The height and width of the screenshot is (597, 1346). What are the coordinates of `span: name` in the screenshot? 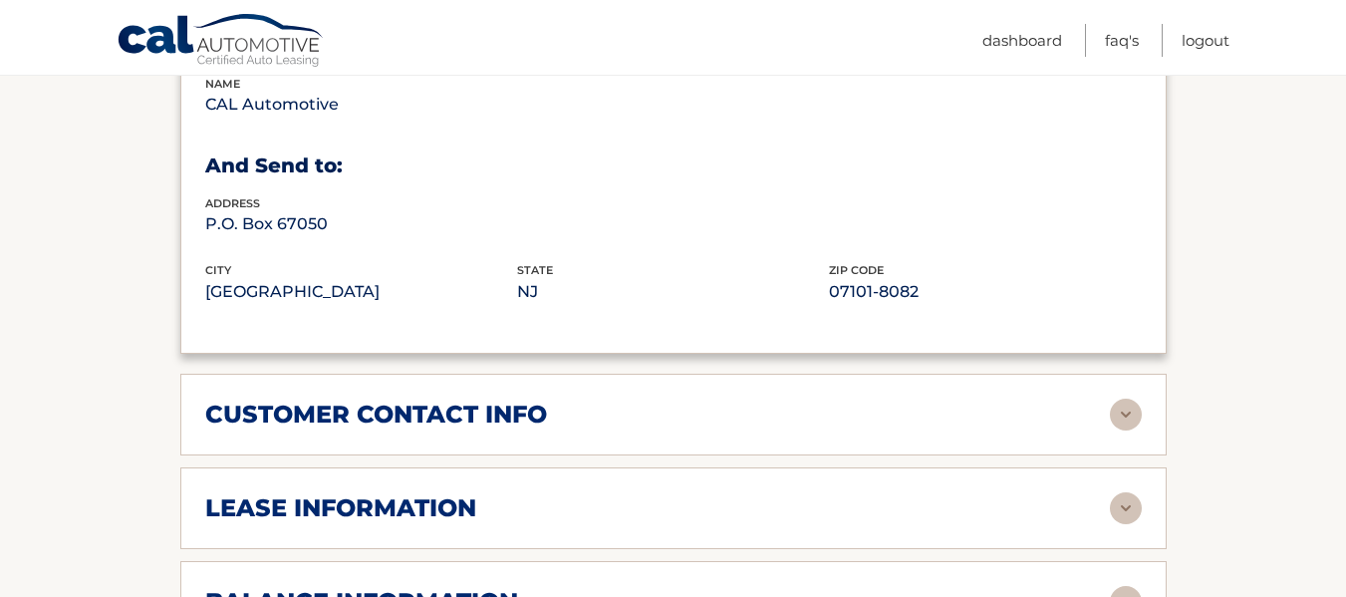 It's located at (222, 84).